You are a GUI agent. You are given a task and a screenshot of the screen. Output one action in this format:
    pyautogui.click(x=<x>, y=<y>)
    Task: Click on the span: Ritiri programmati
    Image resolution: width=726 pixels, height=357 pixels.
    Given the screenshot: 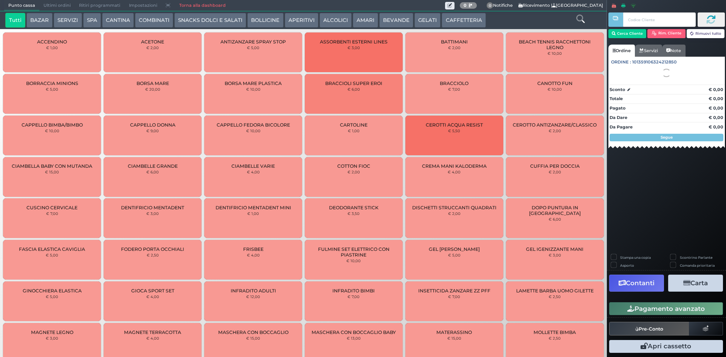 What is the action you would take?
    pyautogui.click(x=99, y=6)
    